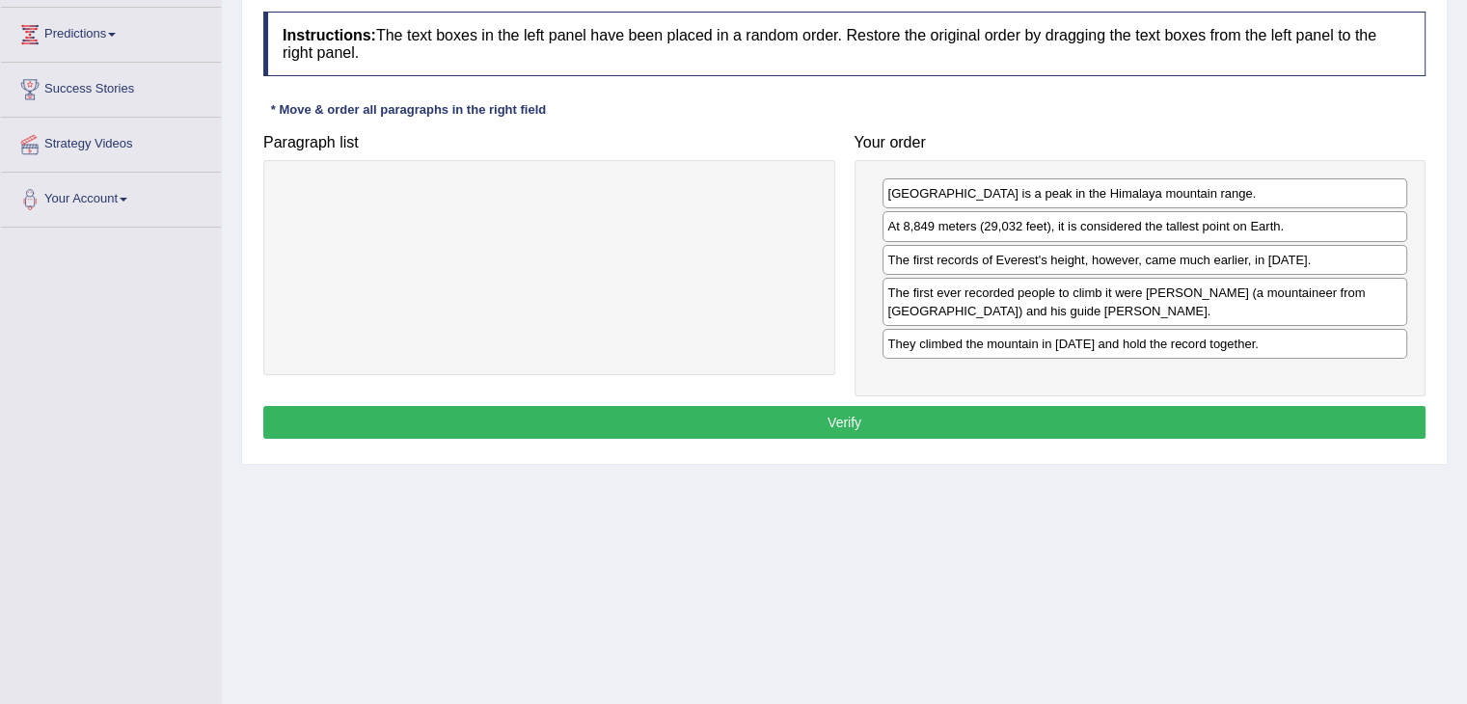 This screenshot has height=704, width=1467. What do you see at coordinates (111, 87) in the screenshot?
I see `a: Success Stories` at bounding box center [111, 87].